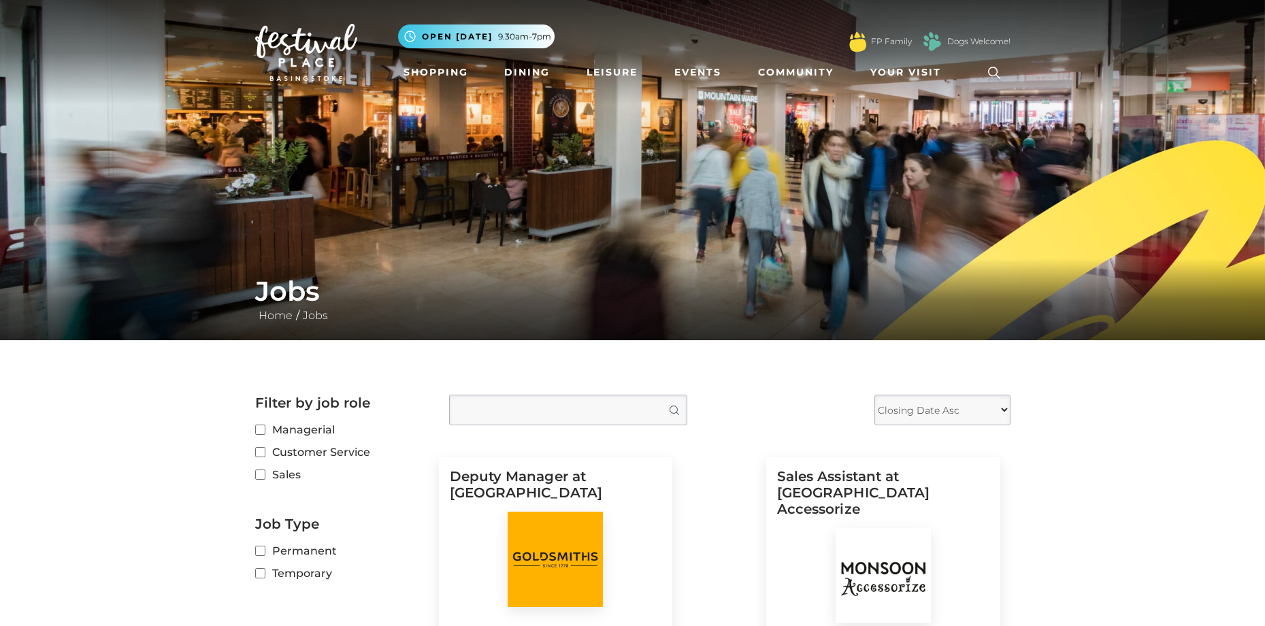 The image size is (1265, 626). I want to click on label: Customer Service, so click(342, 452).